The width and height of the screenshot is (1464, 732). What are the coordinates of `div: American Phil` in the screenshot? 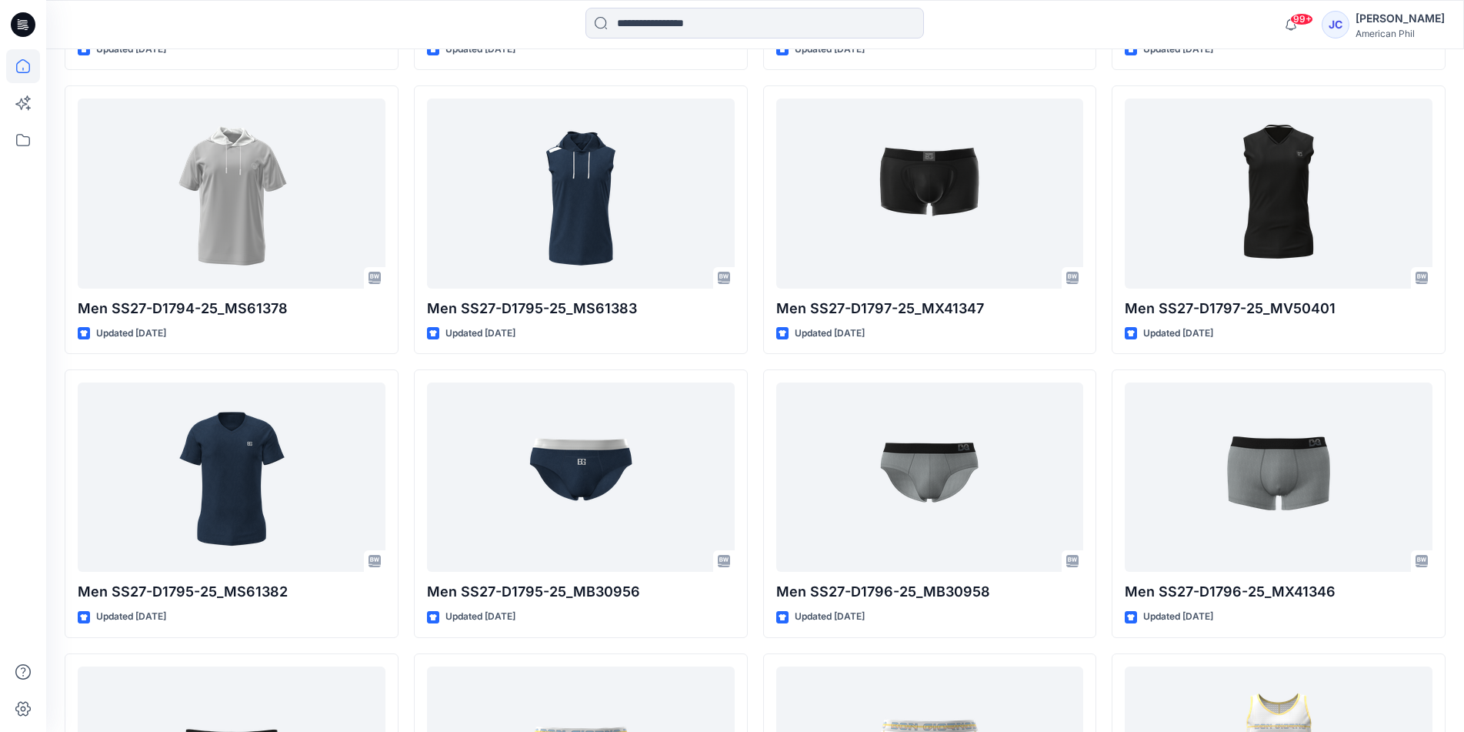 It's located at (1400, 33).